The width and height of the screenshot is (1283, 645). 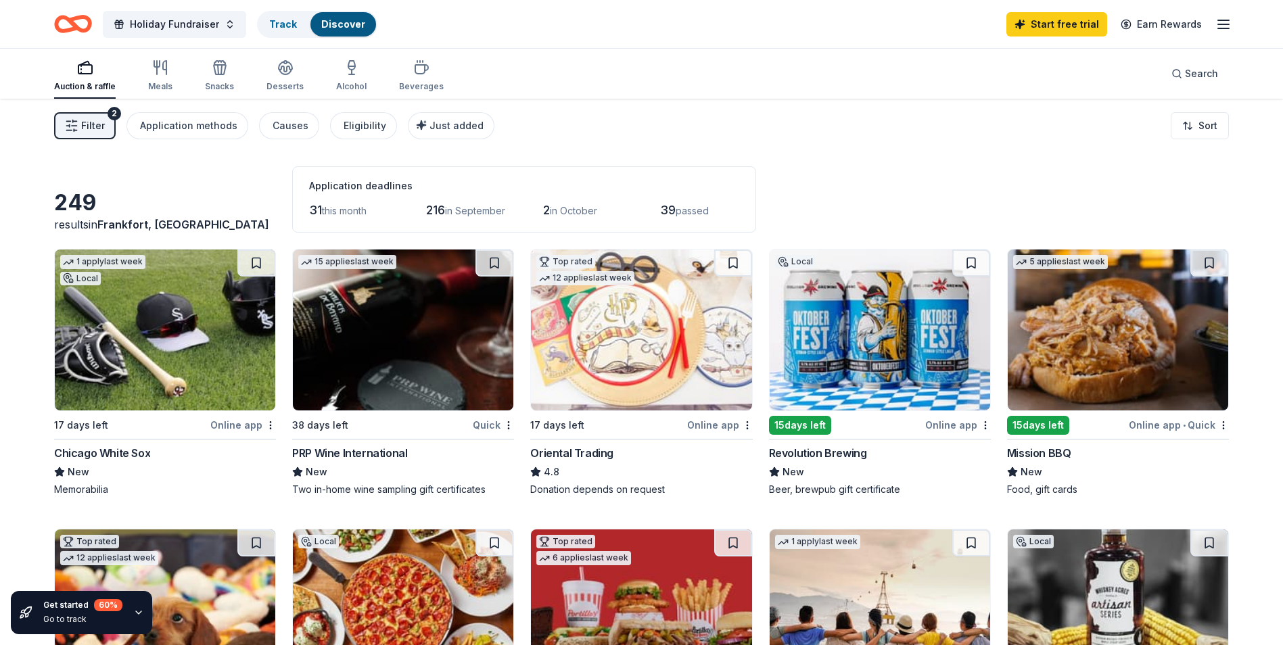 What do you see at coordinates (351, 87) in the screenshot?
I see `div: Alcohol` at bounding box center [351, 87].